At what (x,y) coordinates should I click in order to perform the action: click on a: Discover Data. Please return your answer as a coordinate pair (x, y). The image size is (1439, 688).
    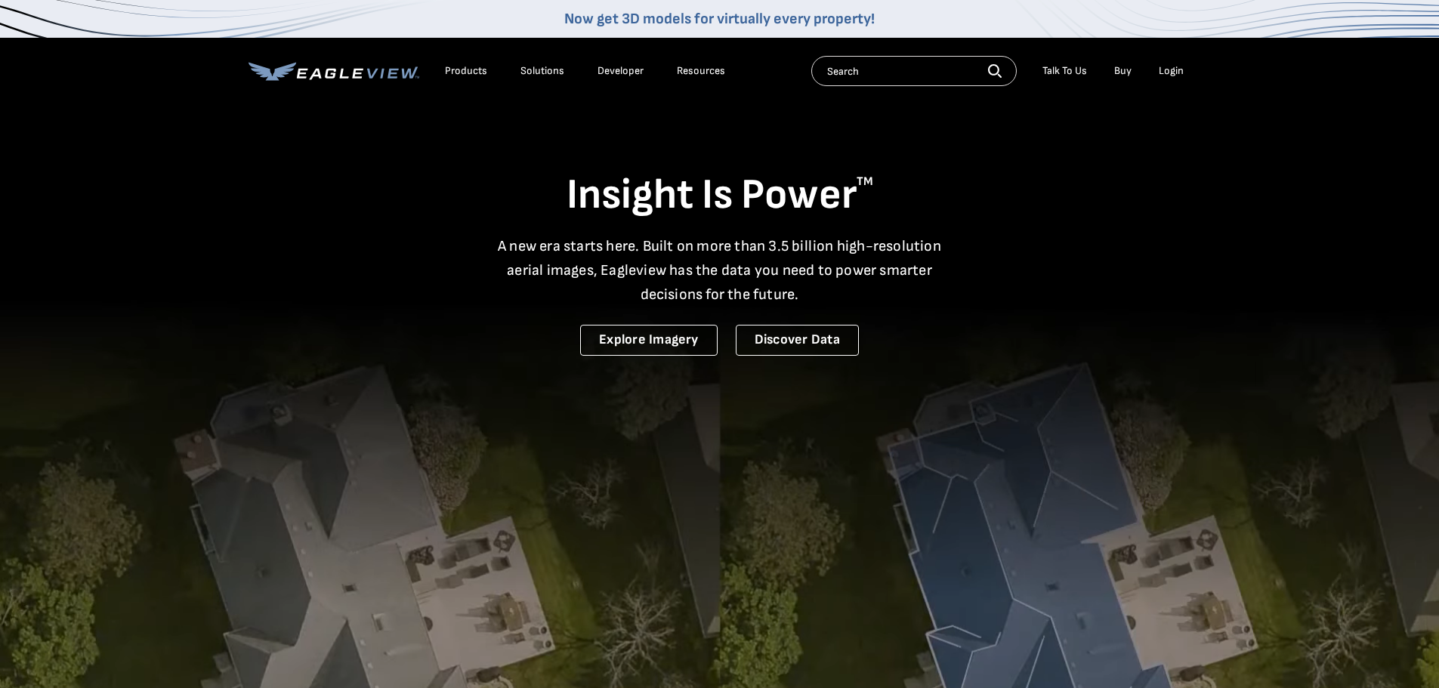
    Looking at the image, I should click on (797, 340).